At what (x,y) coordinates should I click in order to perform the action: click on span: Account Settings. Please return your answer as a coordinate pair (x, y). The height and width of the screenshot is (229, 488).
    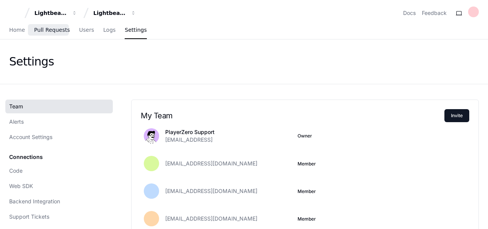
    Looking at the image, I should click on (31, 137).